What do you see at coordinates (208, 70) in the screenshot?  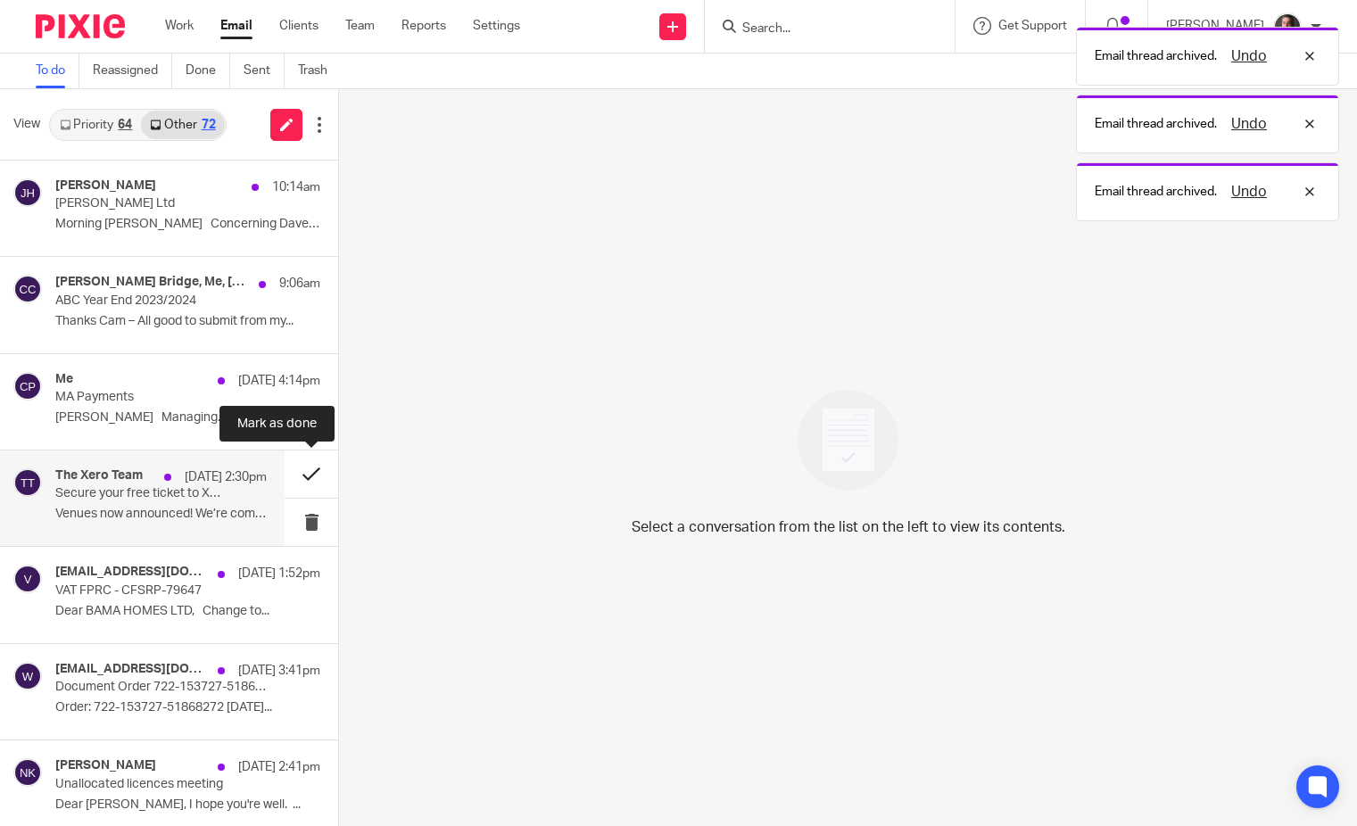 I see `a: Done` at bounding box center [208, 70].